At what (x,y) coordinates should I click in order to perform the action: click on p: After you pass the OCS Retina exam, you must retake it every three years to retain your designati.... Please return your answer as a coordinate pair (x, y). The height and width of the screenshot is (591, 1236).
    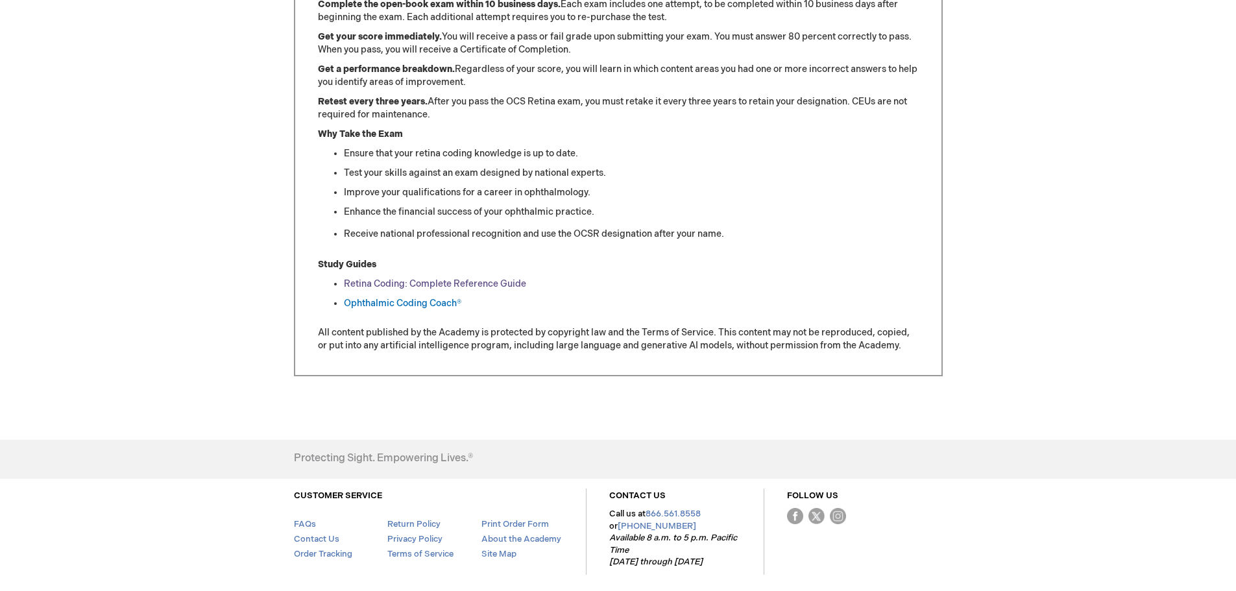
    Looking at the image, I should click on (618, 108).